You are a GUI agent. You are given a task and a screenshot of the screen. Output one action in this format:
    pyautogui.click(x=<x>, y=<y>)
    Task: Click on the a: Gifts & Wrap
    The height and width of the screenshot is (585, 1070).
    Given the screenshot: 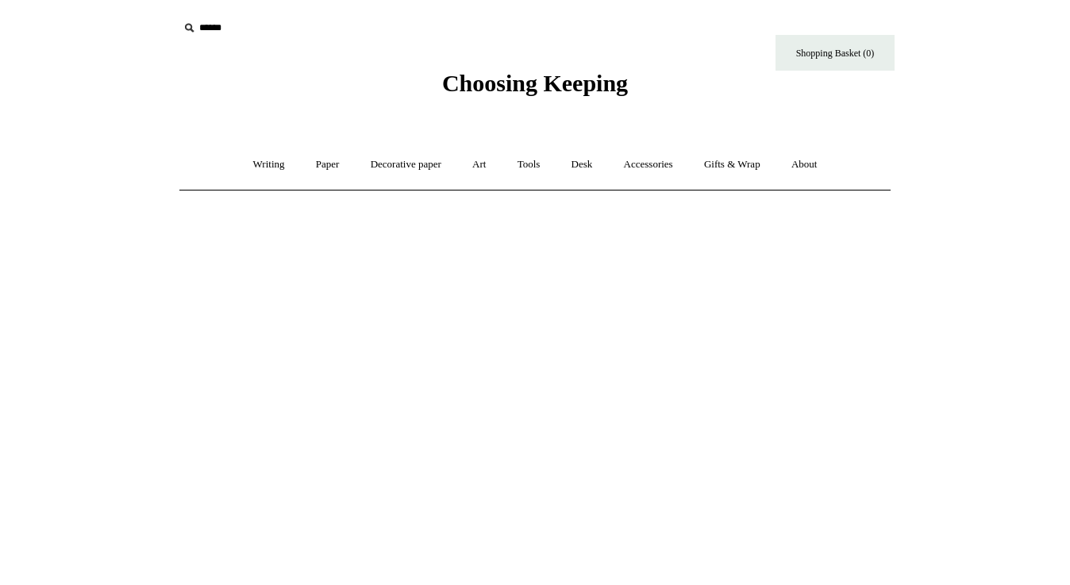 What is the action you would take?
    pyautogui.click(x=732, y=164)
    